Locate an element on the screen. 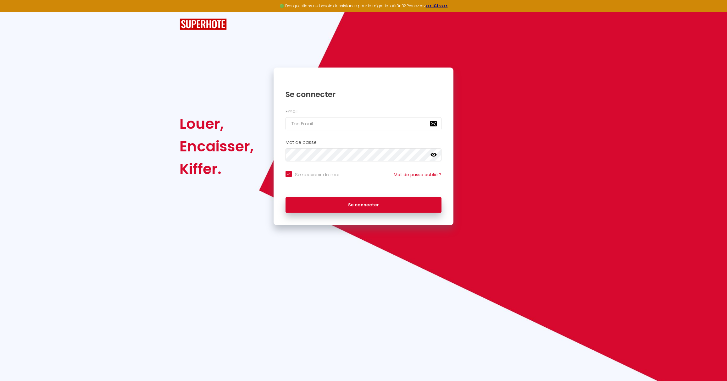 This screenshot has height=381, width=727. h2: Email is located at coordinates (363, 112).